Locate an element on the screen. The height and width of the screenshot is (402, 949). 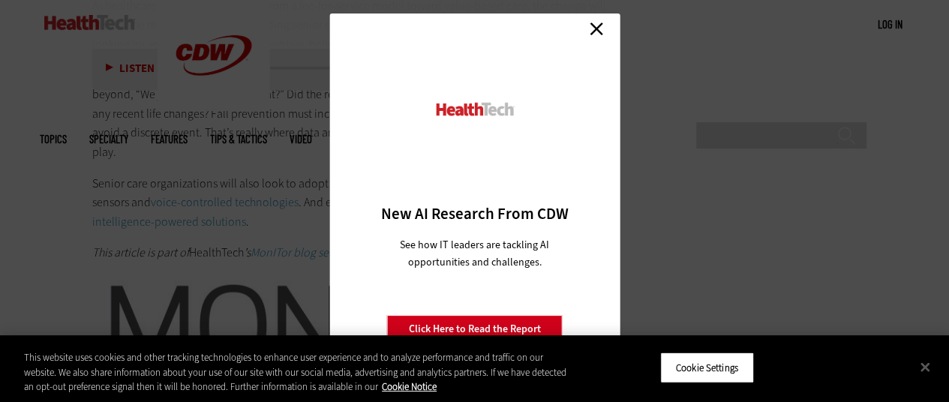
p: See how IT leaders are tackling AI opportunities and challenges. is located at coordinates (474, 253).